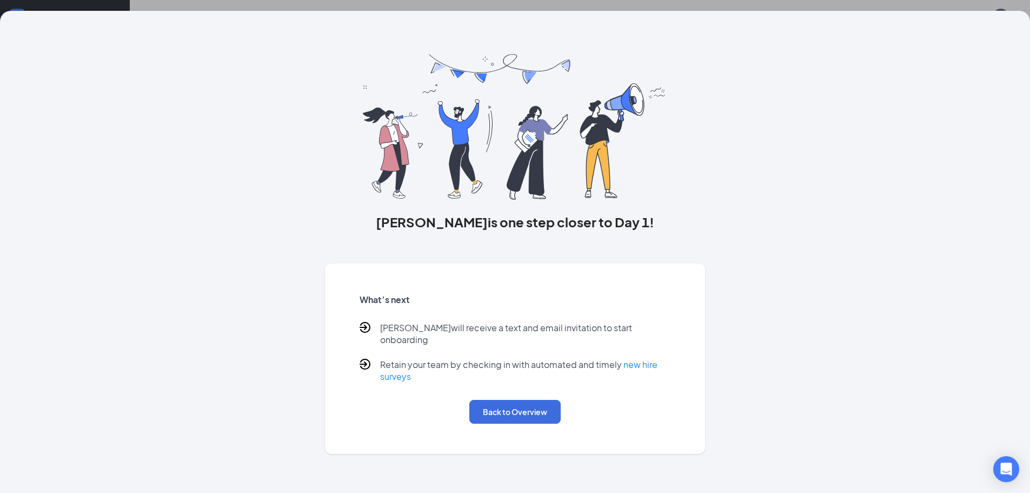  I want to click on img: you are all set, so click(515, 127).